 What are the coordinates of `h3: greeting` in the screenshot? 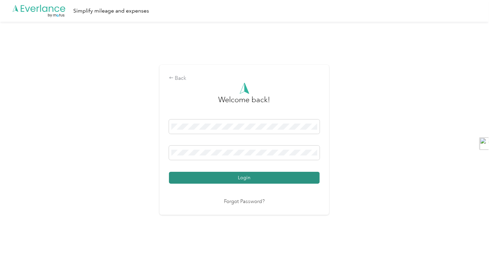 It's located at (244, 103).